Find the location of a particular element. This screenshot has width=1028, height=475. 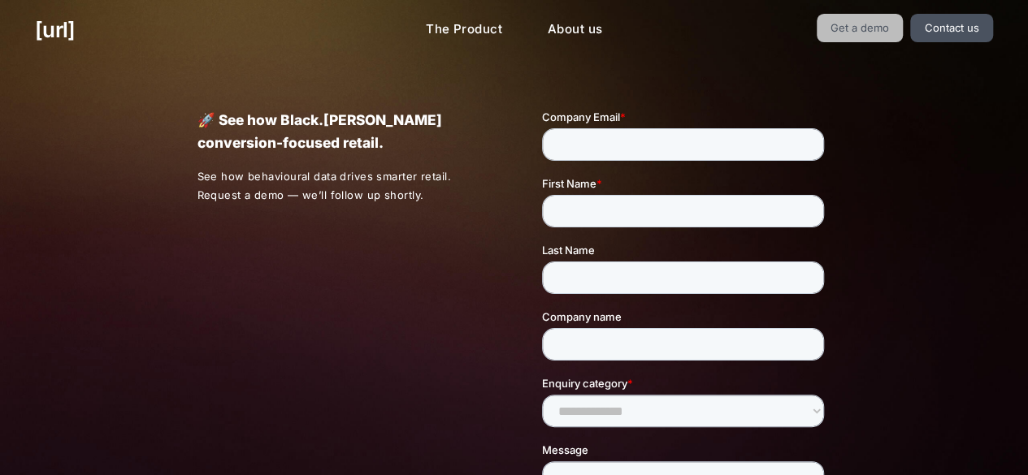

a: About us is located at coordinates (574, 29).